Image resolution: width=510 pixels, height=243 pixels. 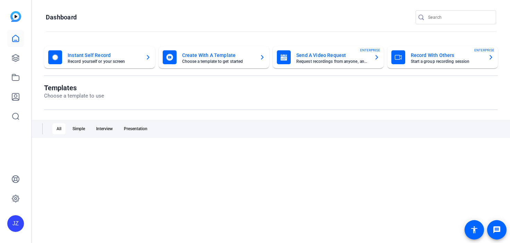 What do you see at coordinates (100, 57) in the screenshot?
I see `button: Instant Self RecordRecord yourself or your screen` at bounding box center [100, 57].